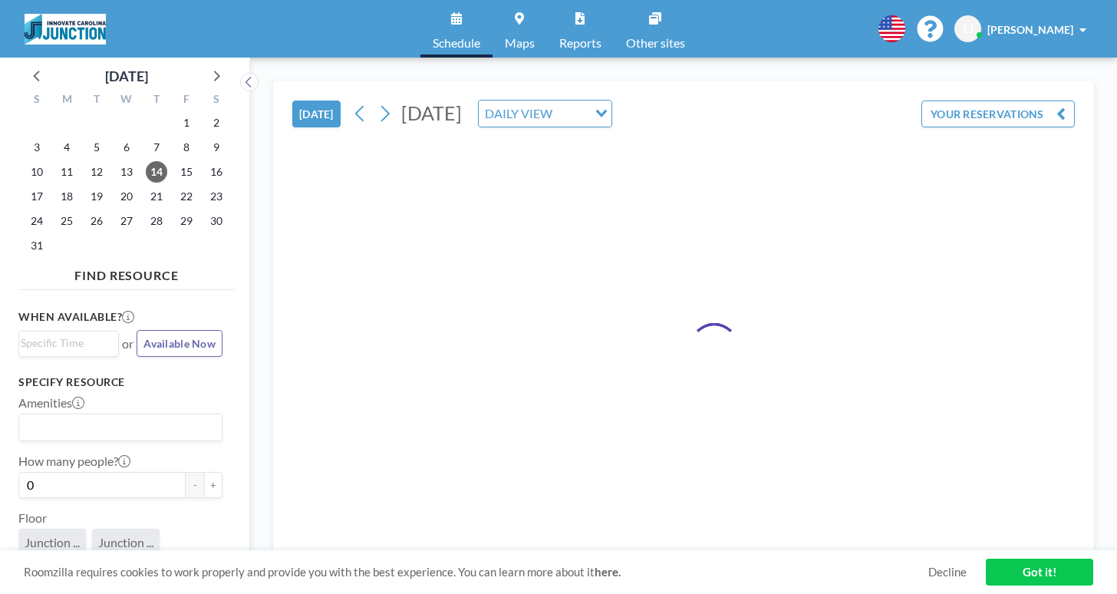 The image size is (1117, 594). I want to click on span: Maps, so click(519, 43).